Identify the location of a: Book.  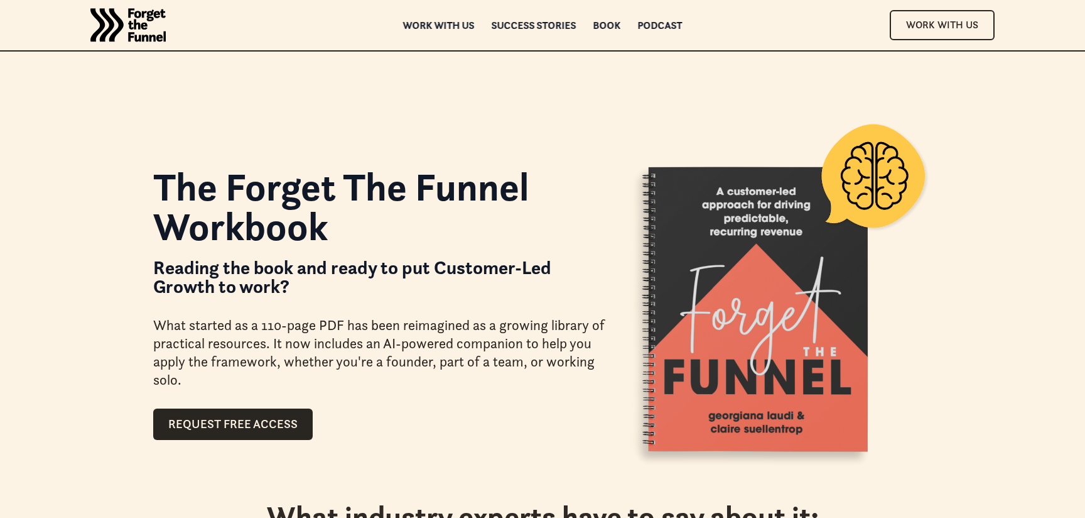
(607, 25).